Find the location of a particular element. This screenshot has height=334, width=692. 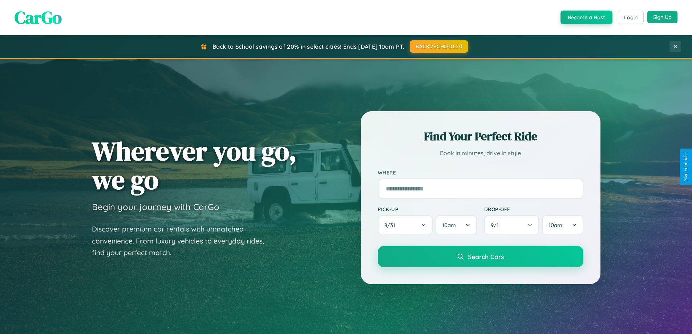

button: 8/31 is located at coordinates (406, 225).